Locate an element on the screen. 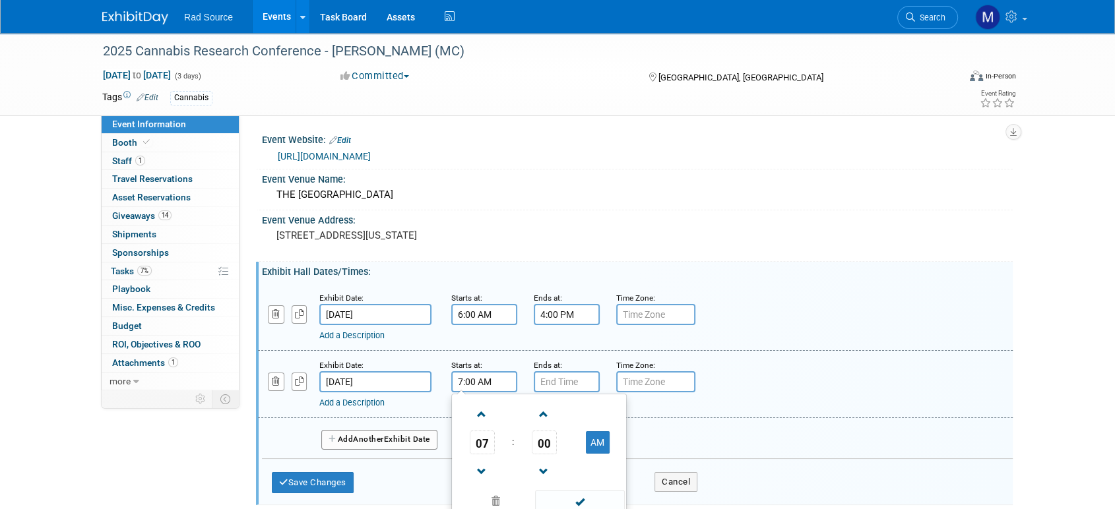 This screenshot has width=1115, height=509. a: Attachments1 is located at coordinates (170, 363).